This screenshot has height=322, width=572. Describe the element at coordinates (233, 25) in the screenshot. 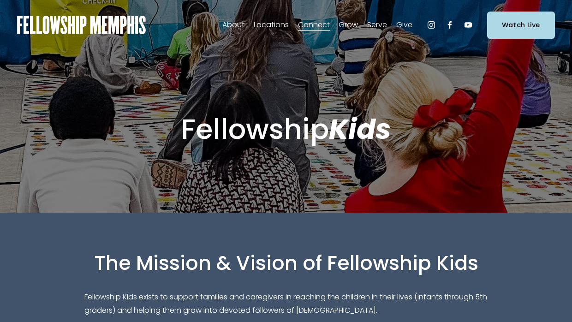

I see `span: About` at that location.